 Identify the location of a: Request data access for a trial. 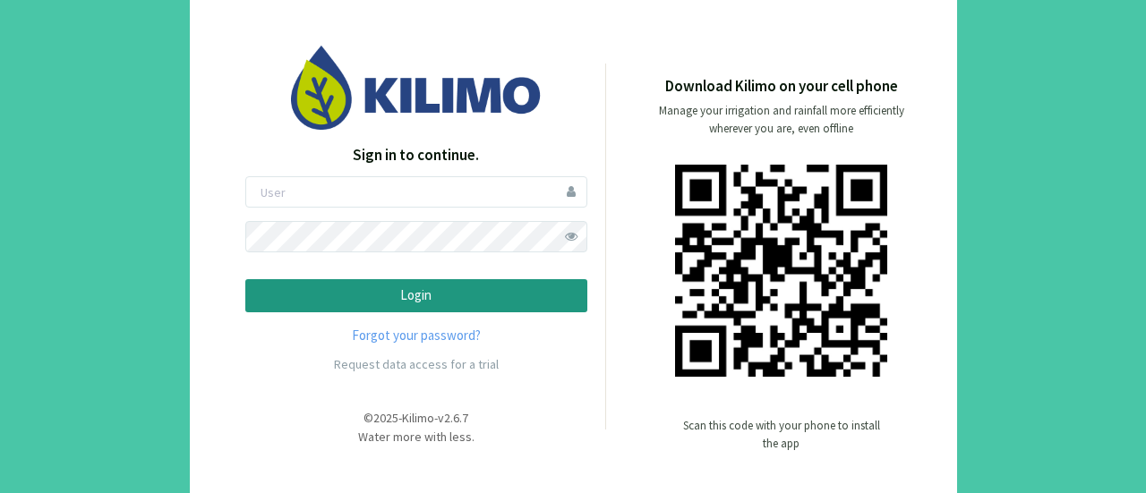
(416, 364).